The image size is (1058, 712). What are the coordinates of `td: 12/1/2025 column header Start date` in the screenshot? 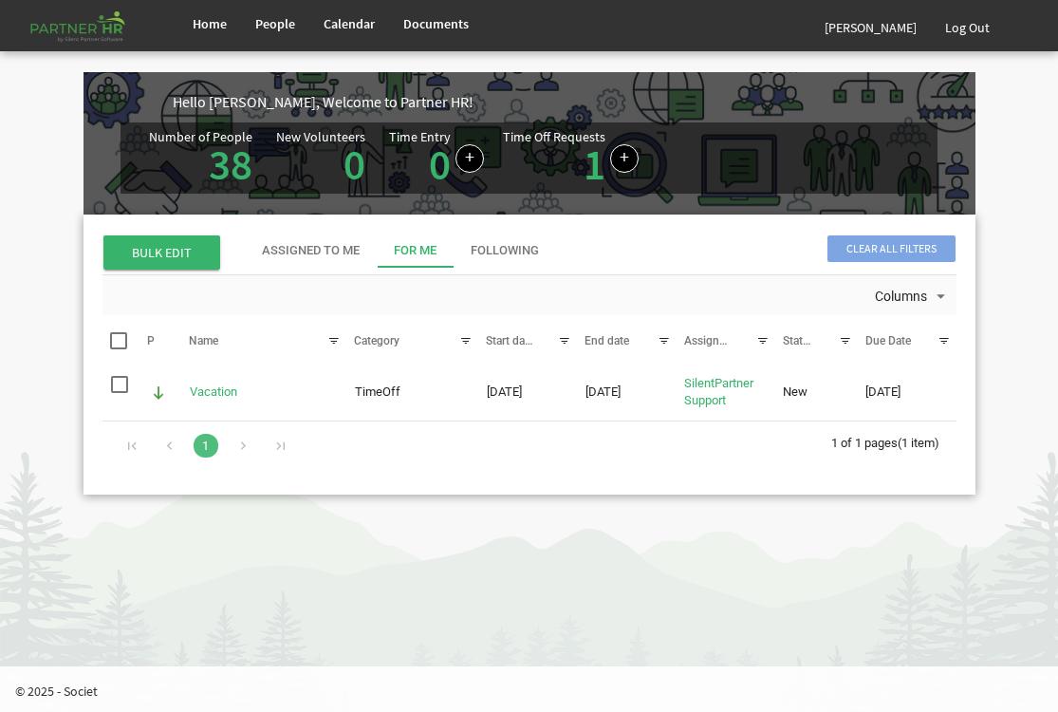 It's located at (528, 392).